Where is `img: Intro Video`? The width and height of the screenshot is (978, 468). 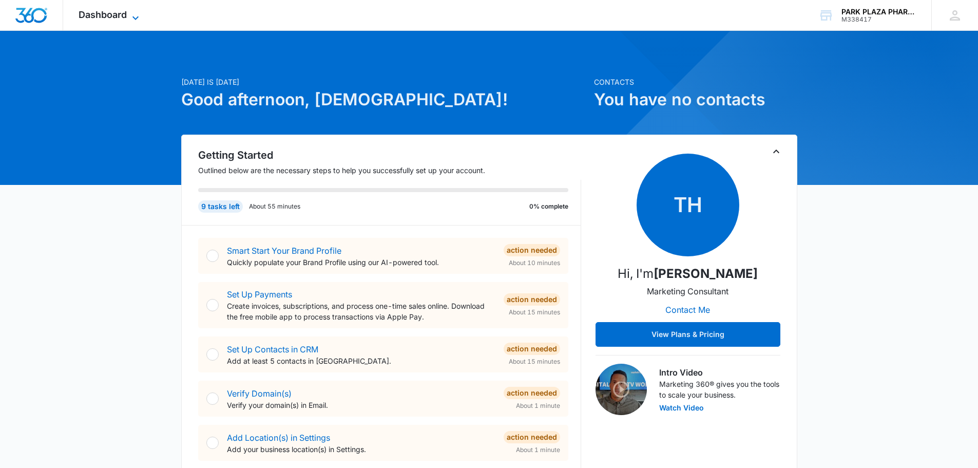 img: Intro Video is located at coordinates (621, 389).